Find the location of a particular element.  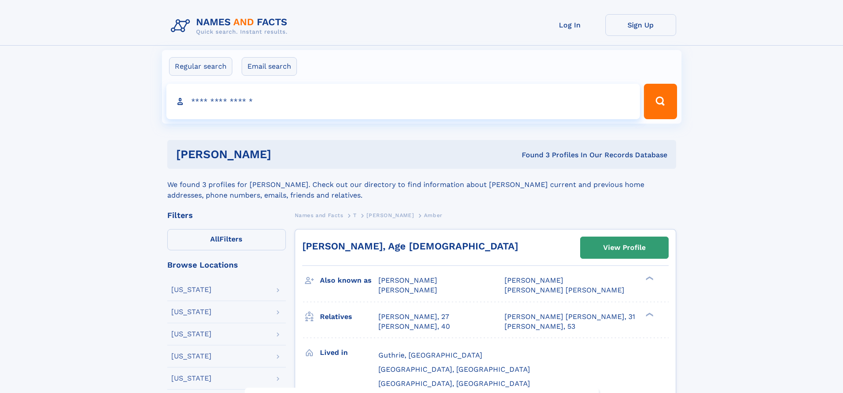

button: Search Button is located at coordinates (660, 101).